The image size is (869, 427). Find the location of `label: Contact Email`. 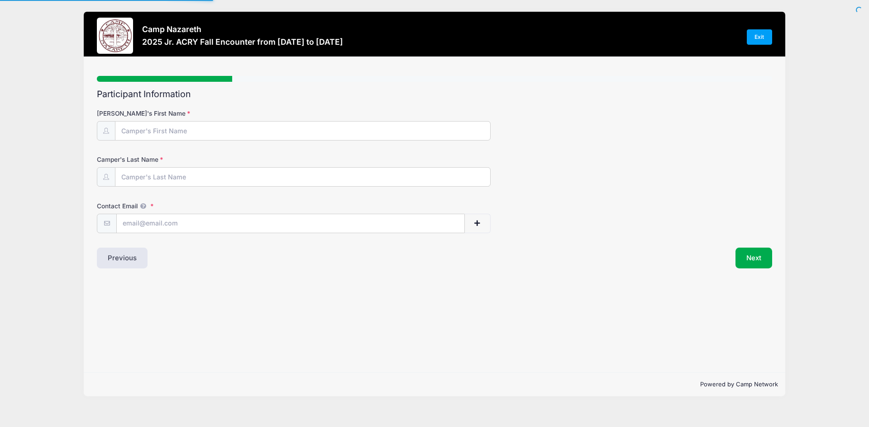

label: Contact Email is located at coordinates (209, 206).